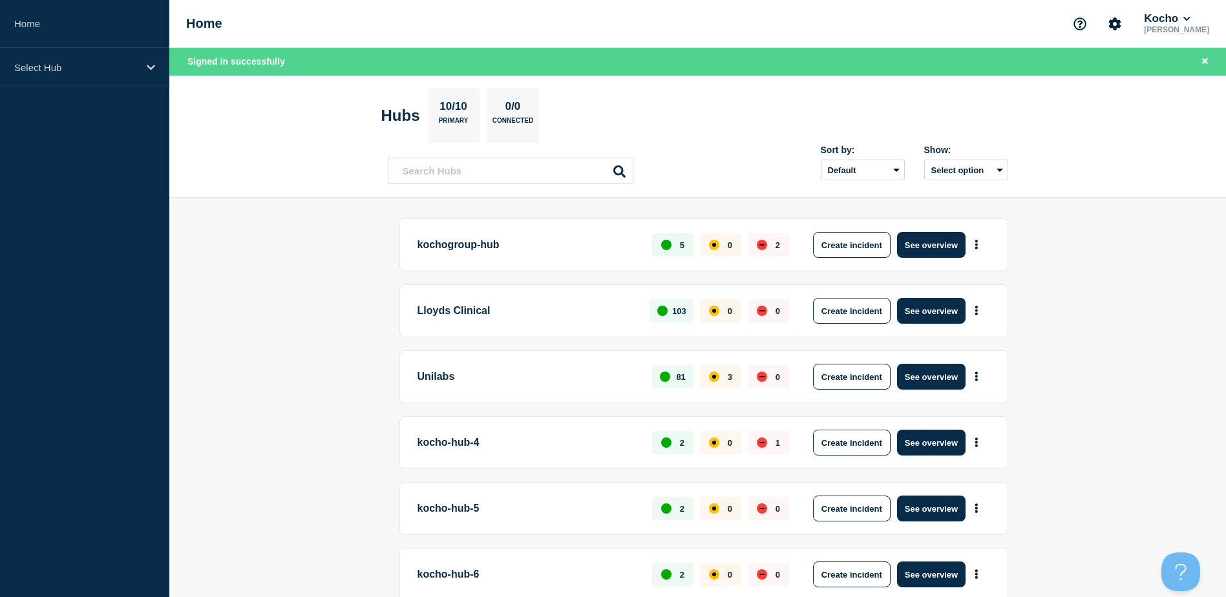  I want to click on button: Account settings, so click(1115, 24).